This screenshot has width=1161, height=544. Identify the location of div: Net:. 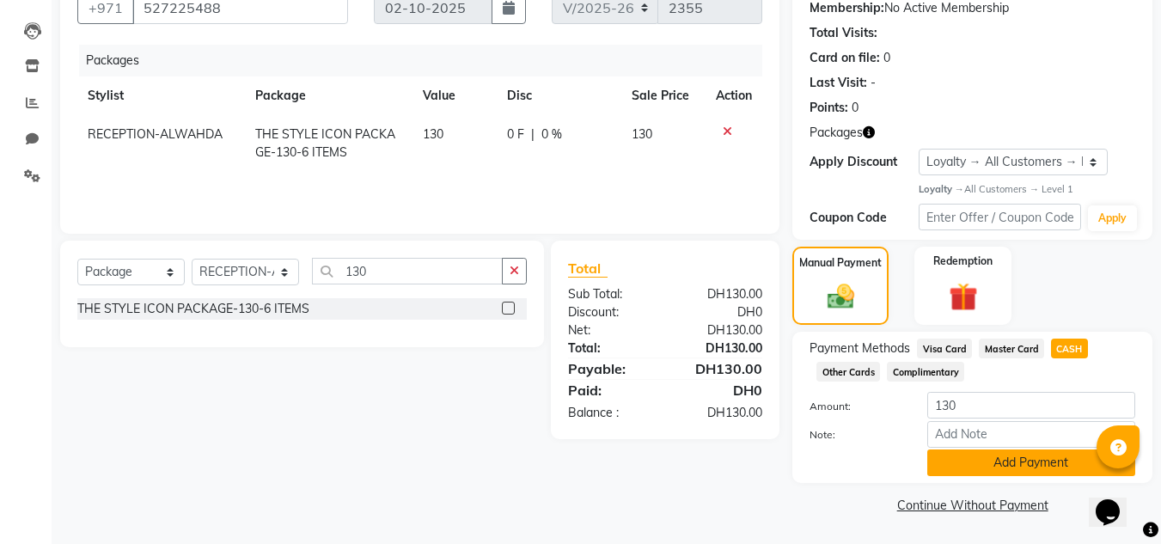
(610, 330).